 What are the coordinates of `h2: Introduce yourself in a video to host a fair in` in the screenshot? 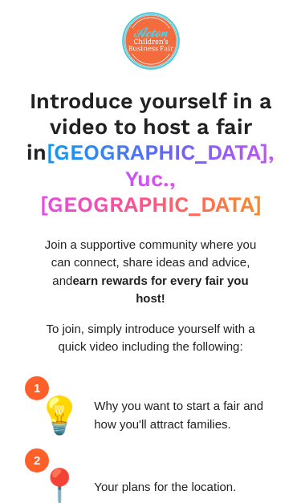 It's located at (150, 153).